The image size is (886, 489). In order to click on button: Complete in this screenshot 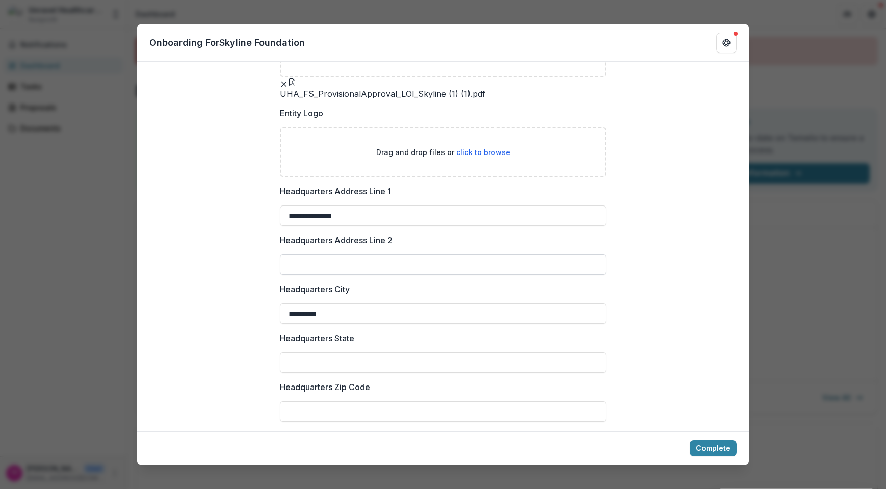, I will do `click(713, 448)`.